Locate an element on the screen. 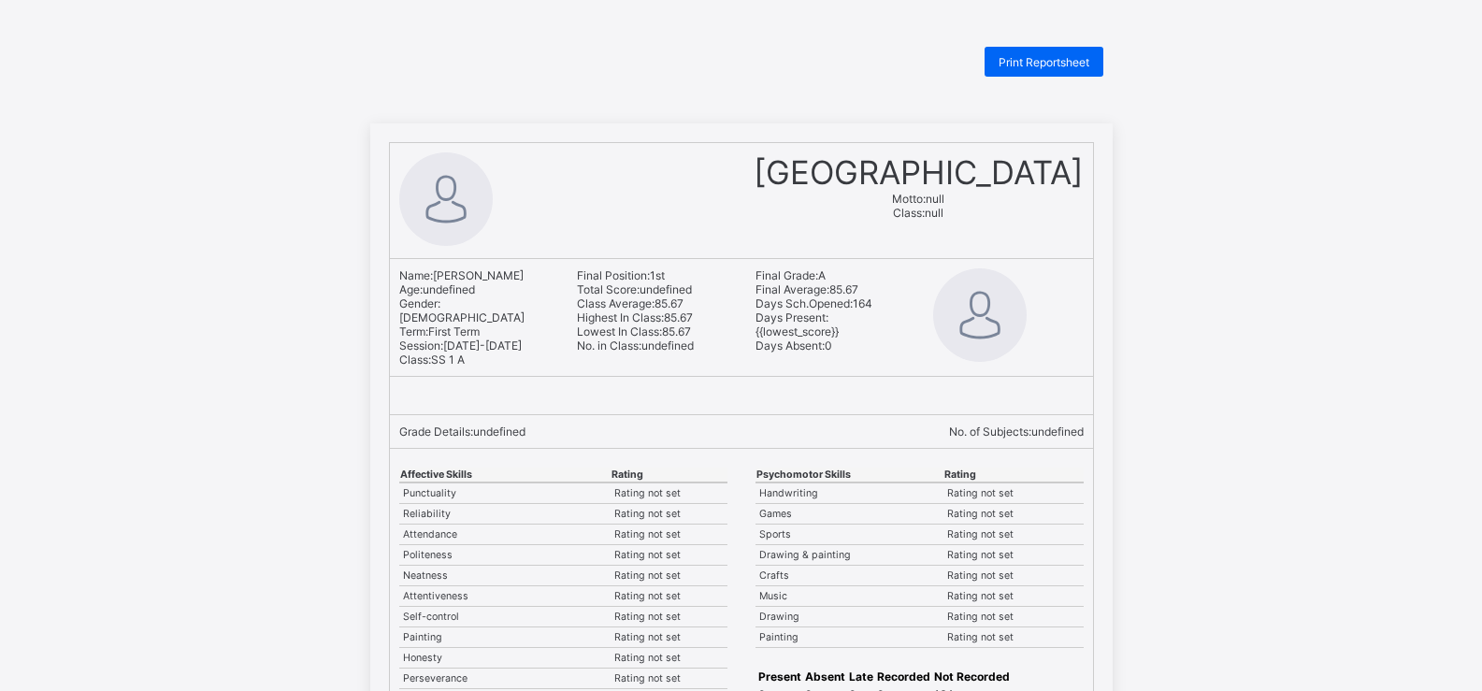 The width and height of the screenshot is (1482, 691). th: Late is located at coordinates (861, 676).